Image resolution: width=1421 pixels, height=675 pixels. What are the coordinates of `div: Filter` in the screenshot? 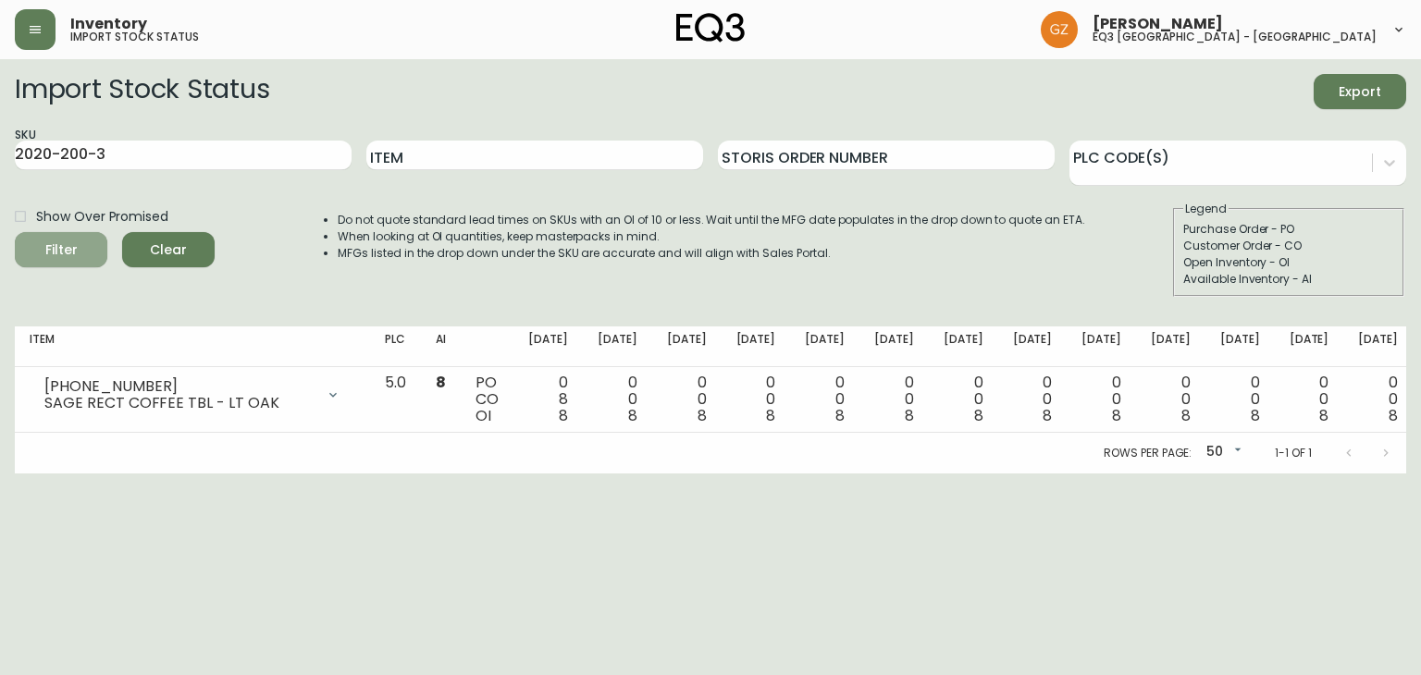 It's located at (61, 250).